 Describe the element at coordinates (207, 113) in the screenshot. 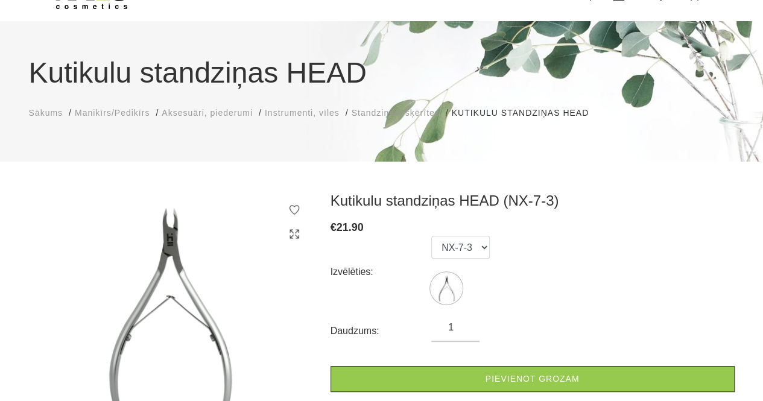

I see `a: Aksesuāri, piederumi` at that location.